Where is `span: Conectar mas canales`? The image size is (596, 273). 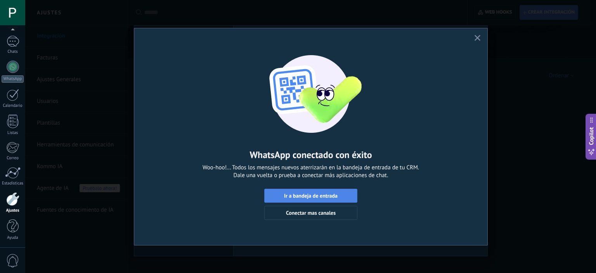
span: Conectar mas canales is located at coordinates (311, 213).